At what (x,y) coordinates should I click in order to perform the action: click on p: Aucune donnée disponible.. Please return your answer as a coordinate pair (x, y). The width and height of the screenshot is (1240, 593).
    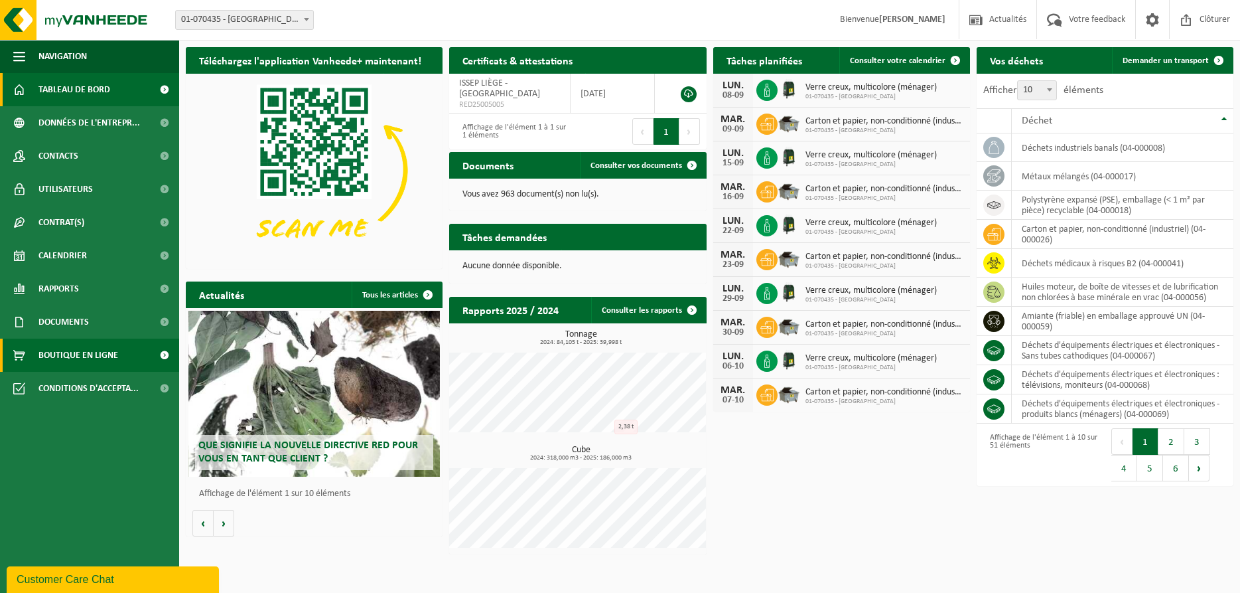
    Looking at the image, I should click on (577, 266).